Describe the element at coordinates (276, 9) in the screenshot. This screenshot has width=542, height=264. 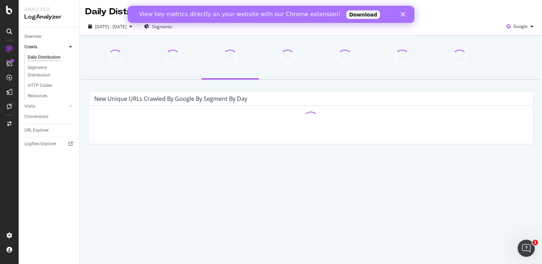
I see `div: Close` at that location.